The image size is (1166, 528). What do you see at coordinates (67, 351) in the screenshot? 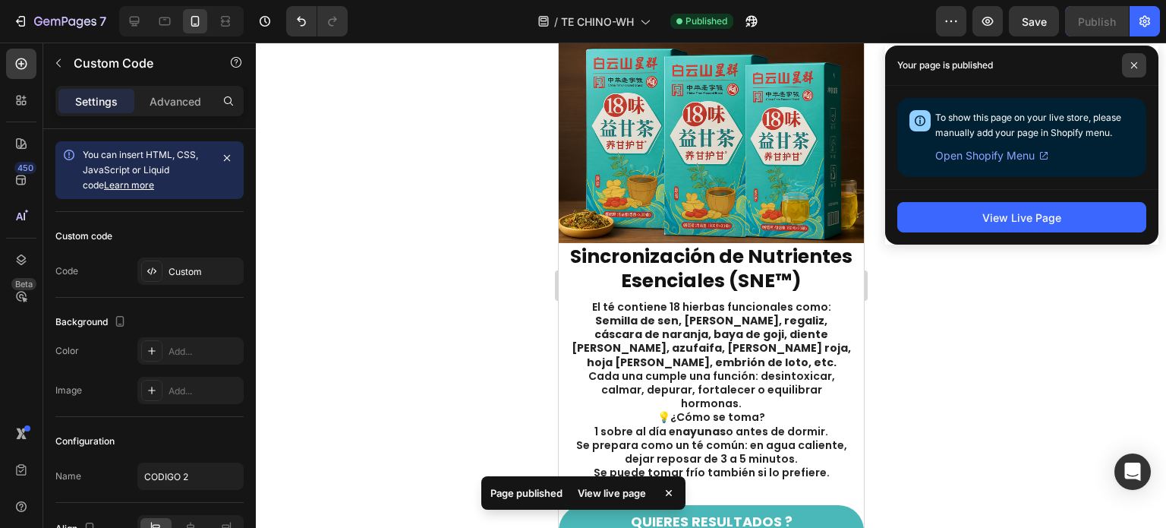
I see `div: Color` at bounding box center [67, 351].